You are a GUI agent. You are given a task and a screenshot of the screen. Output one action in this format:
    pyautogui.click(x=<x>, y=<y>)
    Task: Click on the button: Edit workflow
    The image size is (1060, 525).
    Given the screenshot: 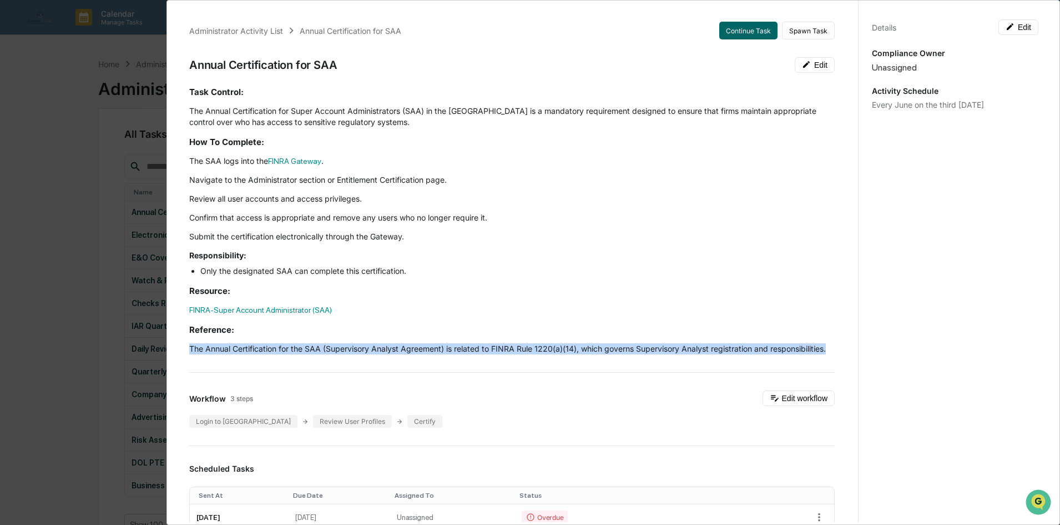 What is the action you would take?
    pyautogui.click(x=799, y=398)
    